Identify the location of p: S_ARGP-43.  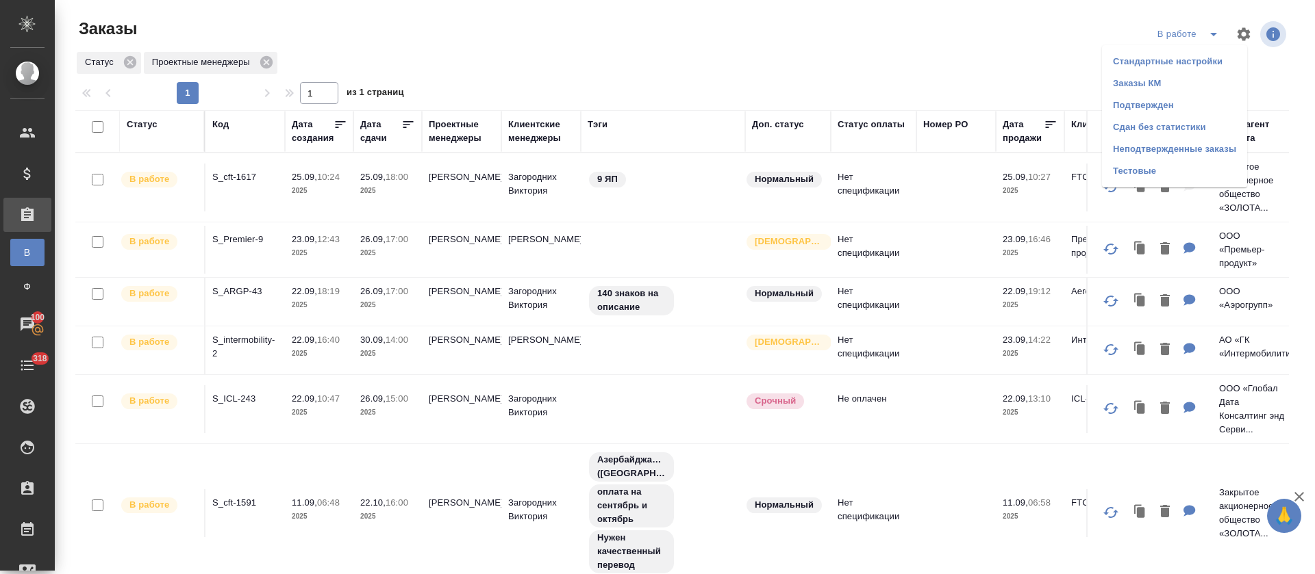
(245, 292).